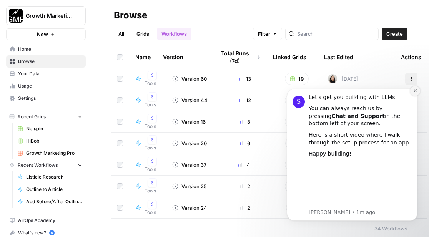 The height and width of the screenshot is (237, 429). I want to click on a: Outline to Article [Refresh]Studio 2.0Tools, so click(148, 187).